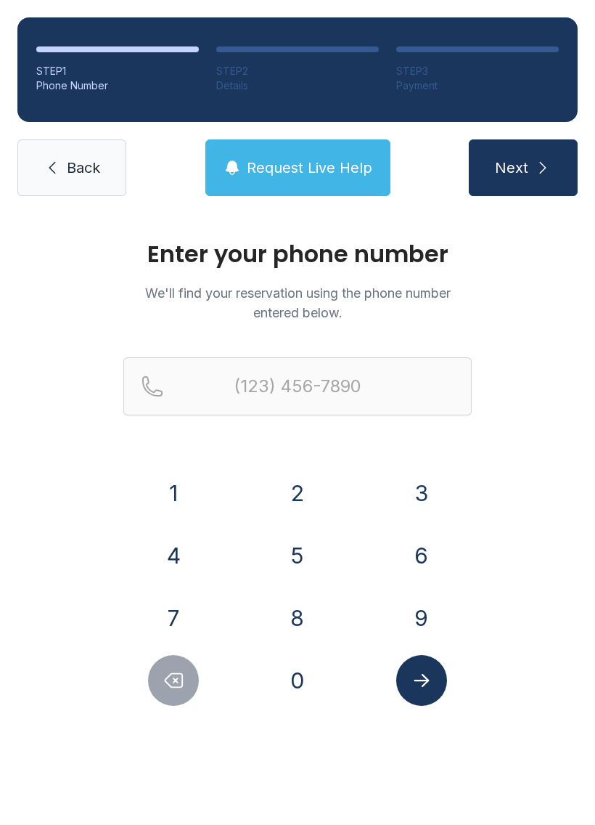  I want to click on span: Request Live Help, so click(309, 168).